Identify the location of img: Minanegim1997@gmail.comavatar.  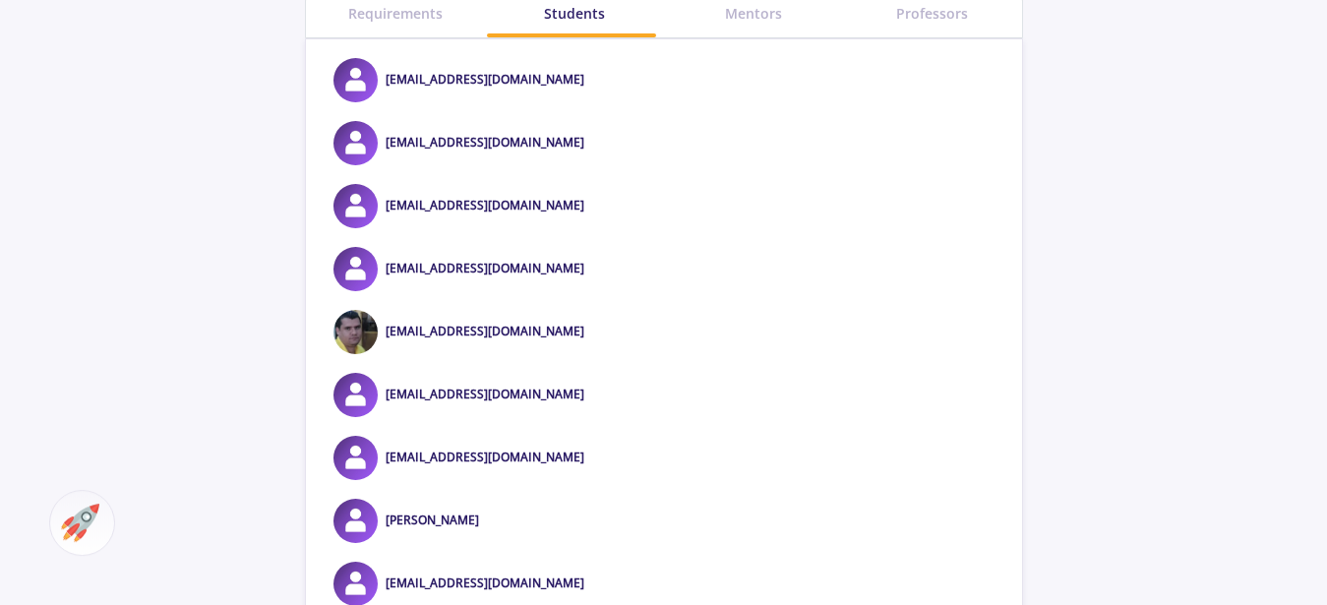
(355, 143).